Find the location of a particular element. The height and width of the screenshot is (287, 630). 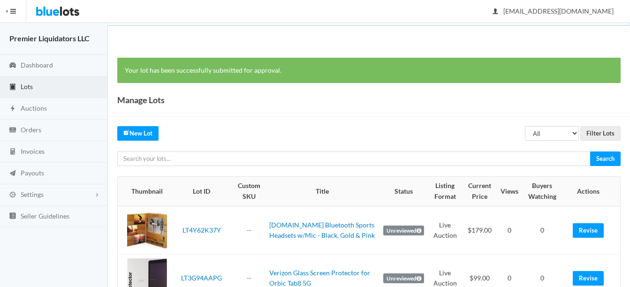

ion-icon: calculator is located at coordinates (13, 152).